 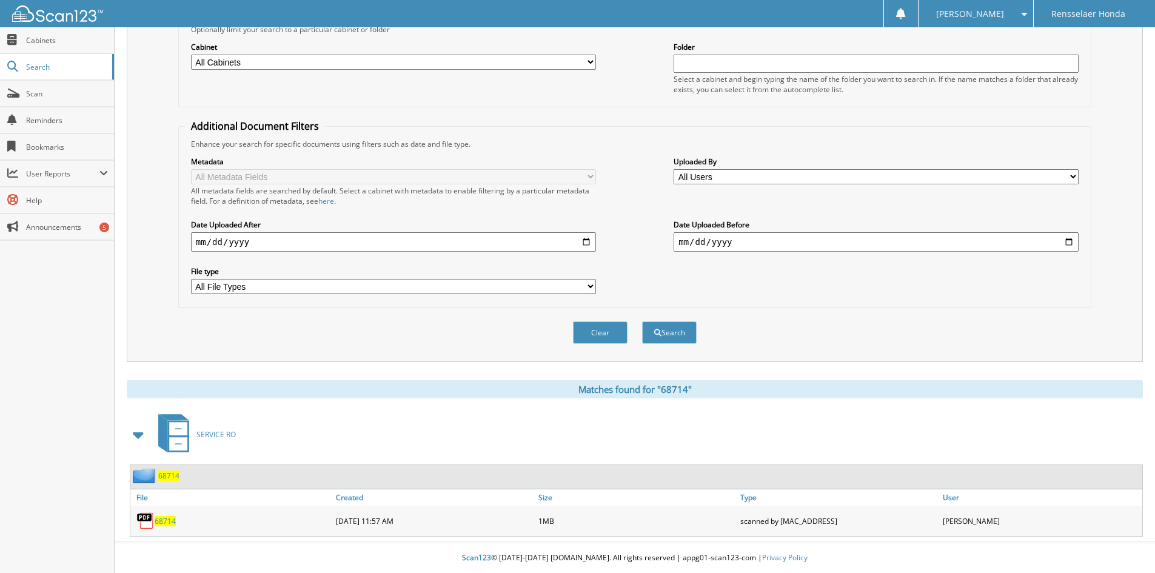 What do you see at coordinates (636, 497) in the screenshot?
I see `a: Size` at bounding box center [636, 497].